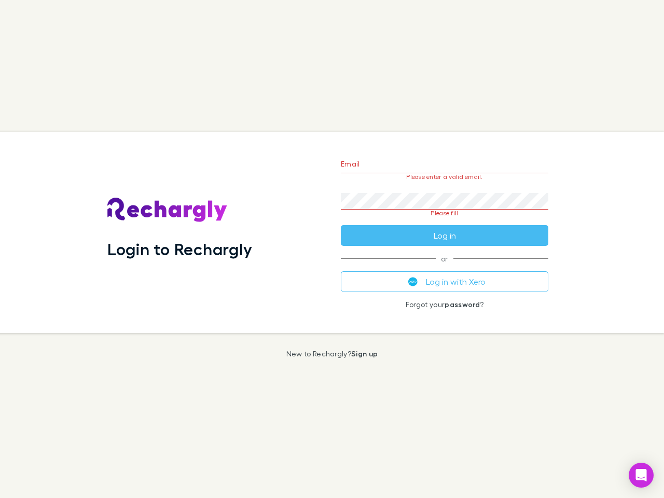 This screenshot has height=498, width=664. What do you see at coordinates (641, 475) in the screenshot?
I see `div: Open Intercom Messenger` at bounding box center [641, 475].